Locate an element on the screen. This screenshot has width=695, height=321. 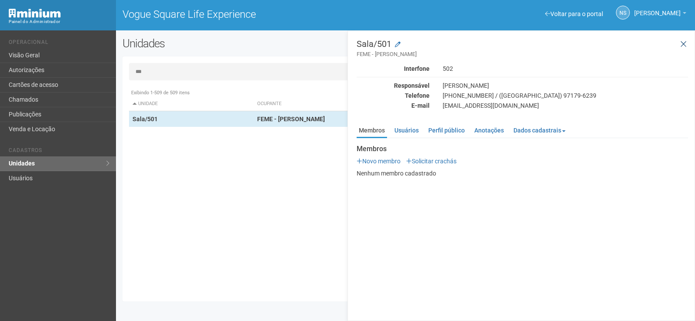
img: Minium is located at coordinates (35, 13).